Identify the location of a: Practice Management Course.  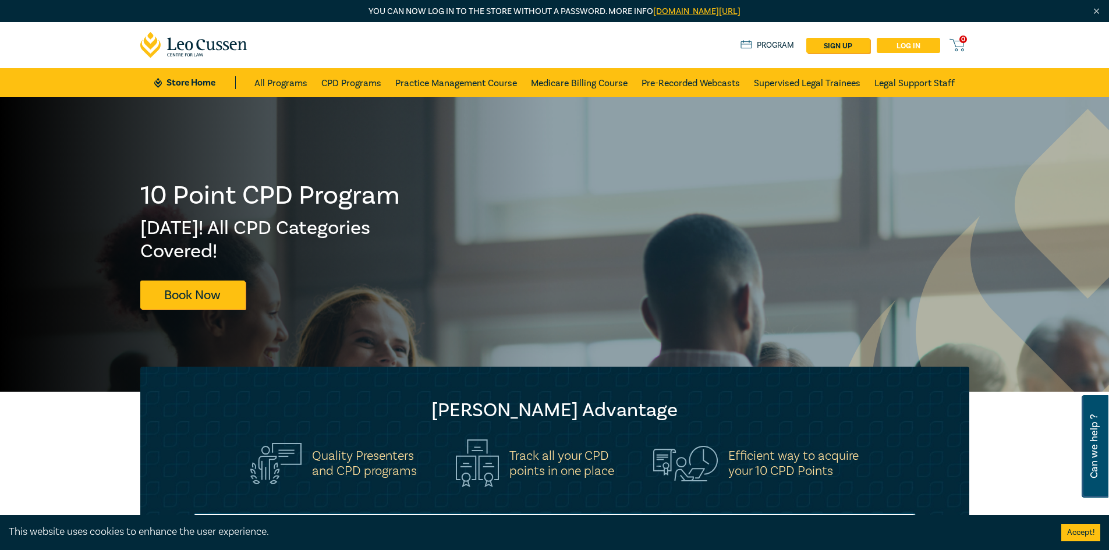
(456, 83).